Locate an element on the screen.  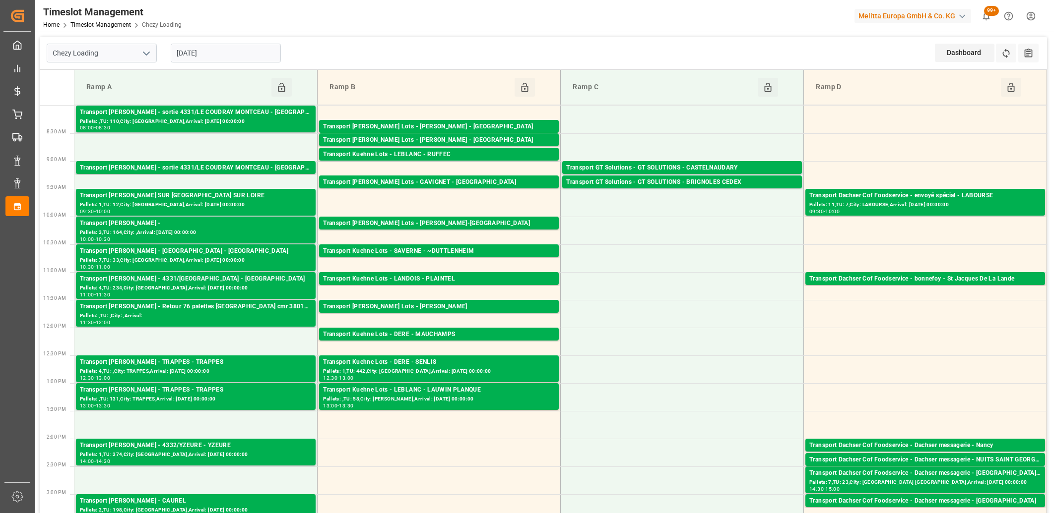
div: Transport Kuehne Lots - LEBLANC - RUFFEC is located at coordinates (439, 155).